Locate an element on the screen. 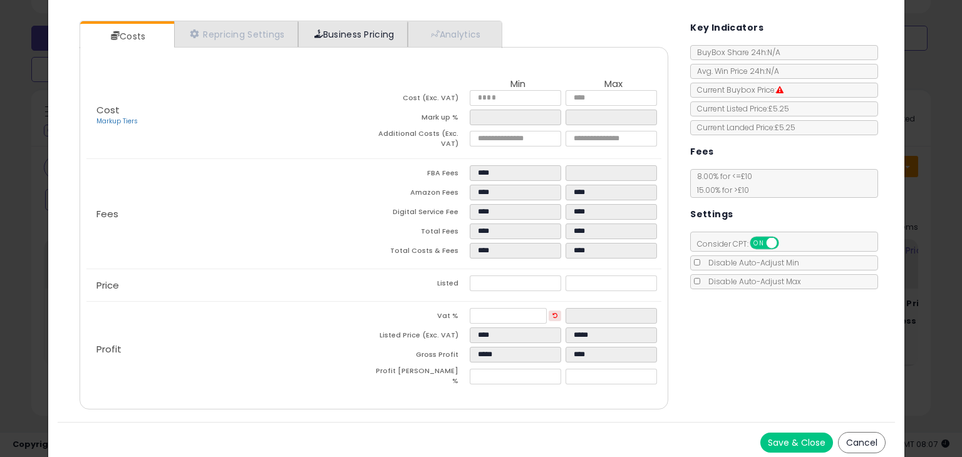 Image resolution: width=962 pixels, height=457 pixels. span: 15.00 % for > £10 is located at coordinates (719, 190).